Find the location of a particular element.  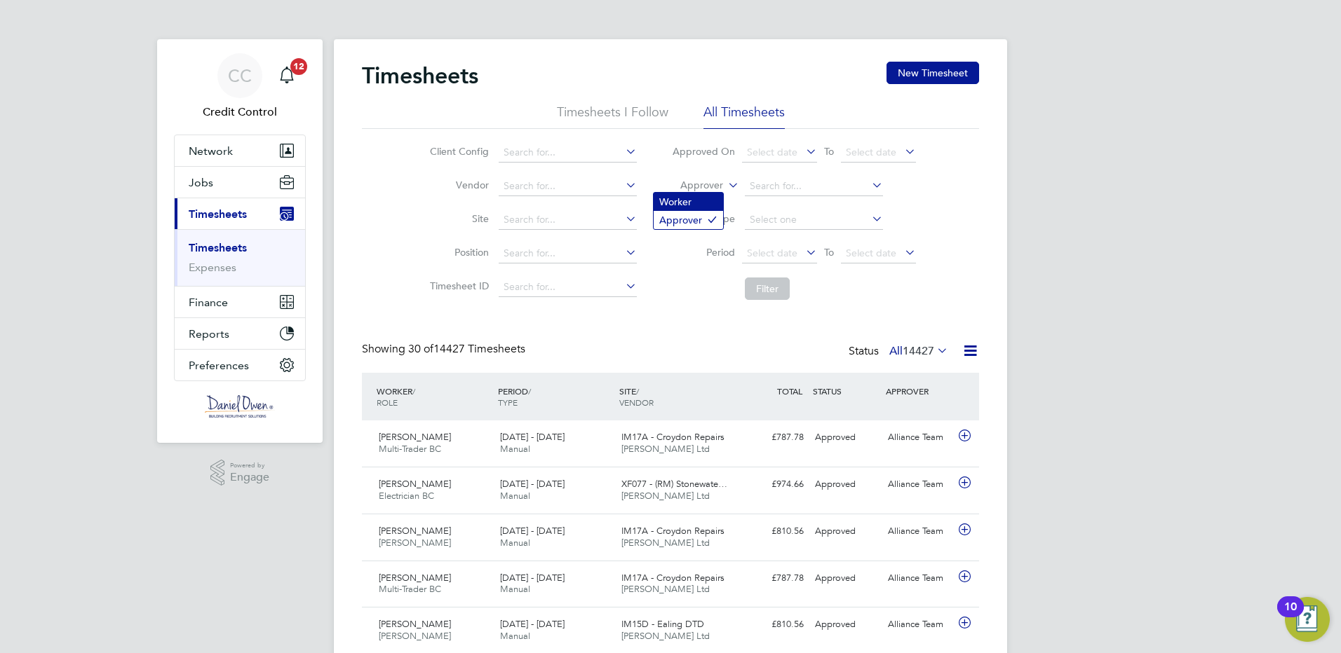

label: Client Config is located at coordinates (457, 151).